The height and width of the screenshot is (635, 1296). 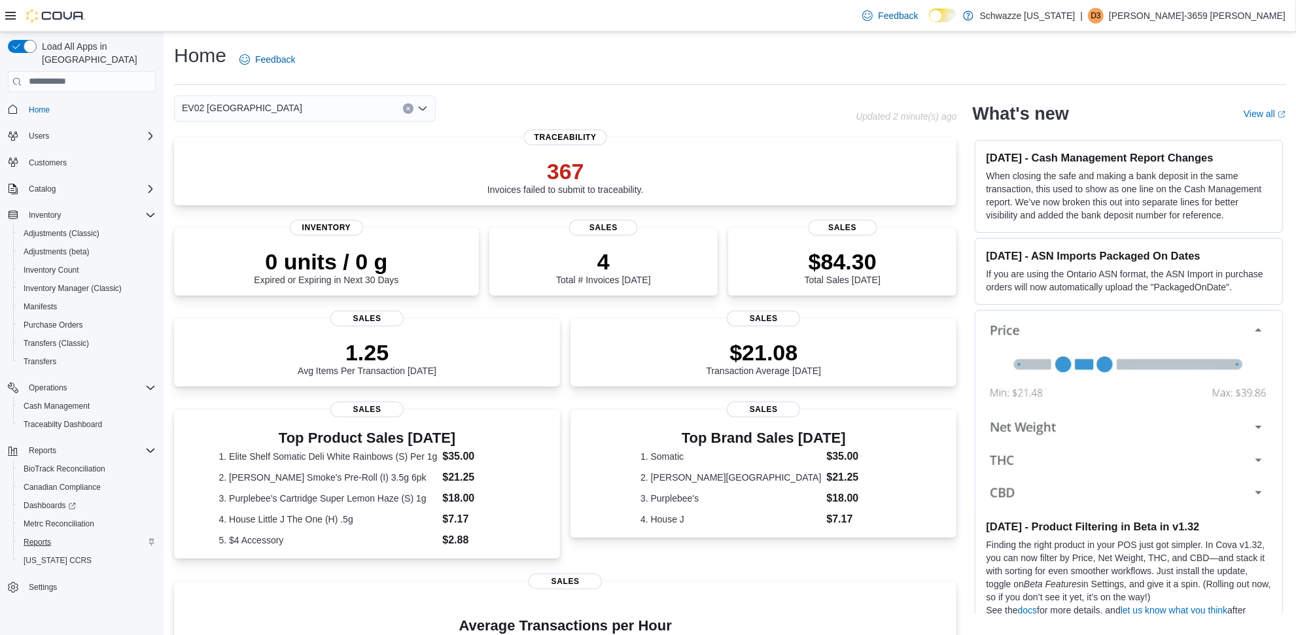 What do you see at coordinates (1128, 281) in the screenshot?
I see `p: If you are using the Ontario ASN format, the ASN Import in purchase orders will now automatically...` at bounding box center [1128, 281].